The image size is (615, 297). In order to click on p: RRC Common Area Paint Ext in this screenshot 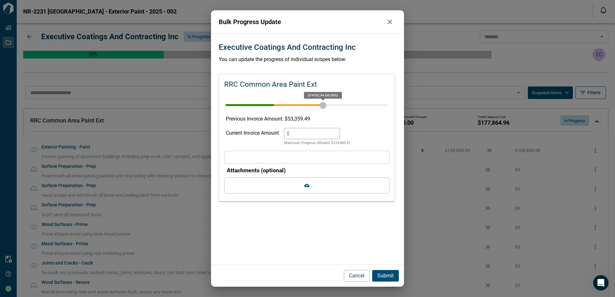, I will do `click(271, 85)`.